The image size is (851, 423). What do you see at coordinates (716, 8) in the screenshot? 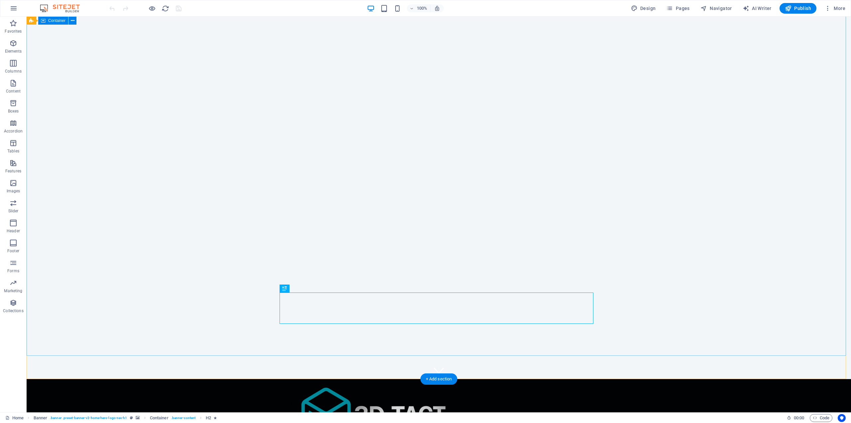
I see `button: Navigator` at bounding box center [716, 8].